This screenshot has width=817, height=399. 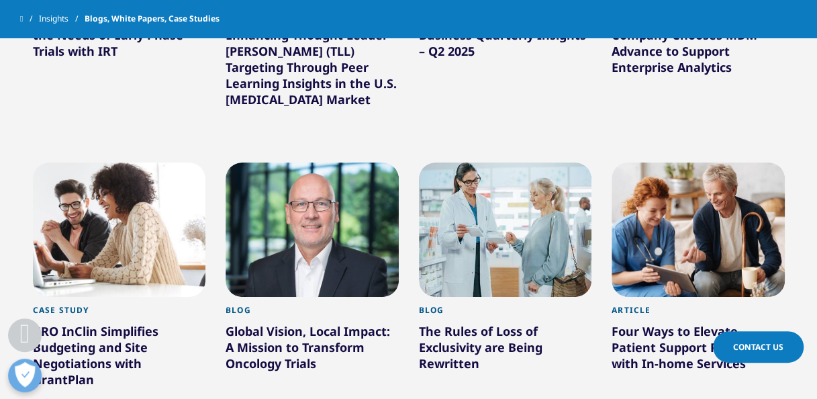 What do you see at coordinates (119, 313) in the screenshot?
I see `div: Case Study` at bounding box center [119, 313].